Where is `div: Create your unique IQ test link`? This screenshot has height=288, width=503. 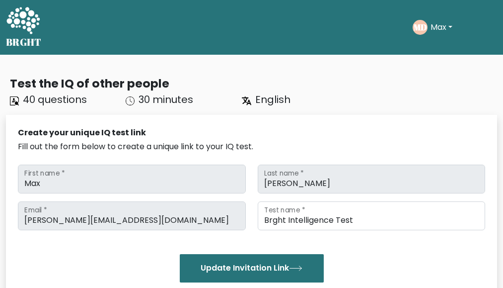
div: Create your unique IQ test link is located at coordinates (251, 133).